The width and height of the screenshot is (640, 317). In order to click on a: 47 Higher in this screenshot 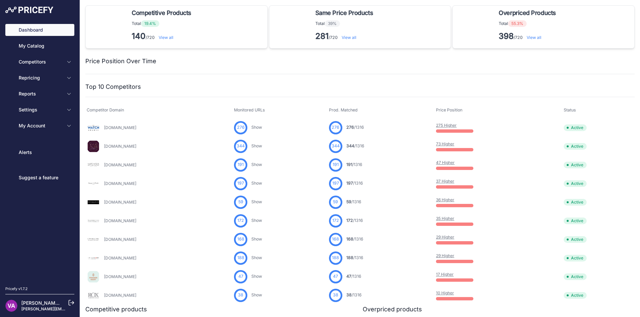, I will do `click(445, 163)`.